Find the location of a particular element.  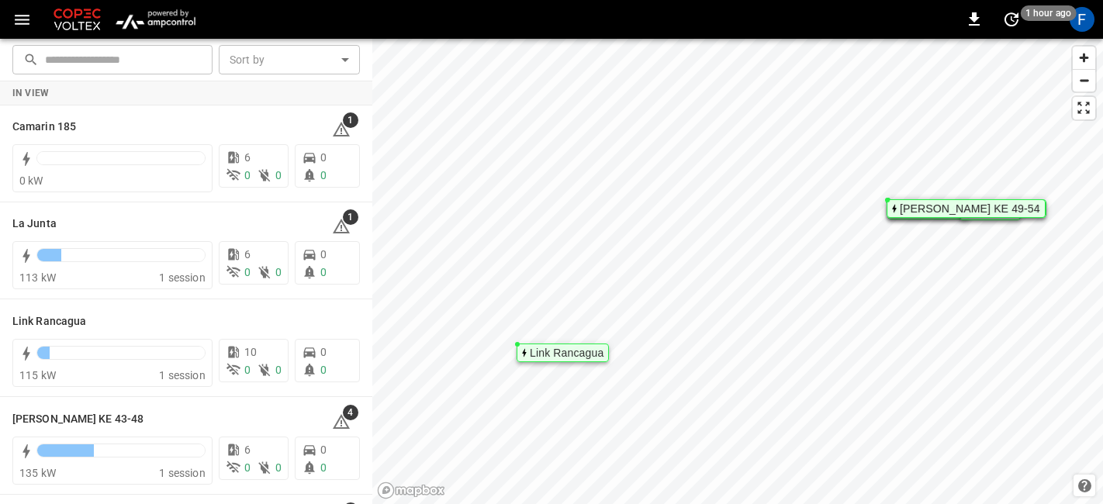

div: Link Rancagua is located at coordinates (566, 353).